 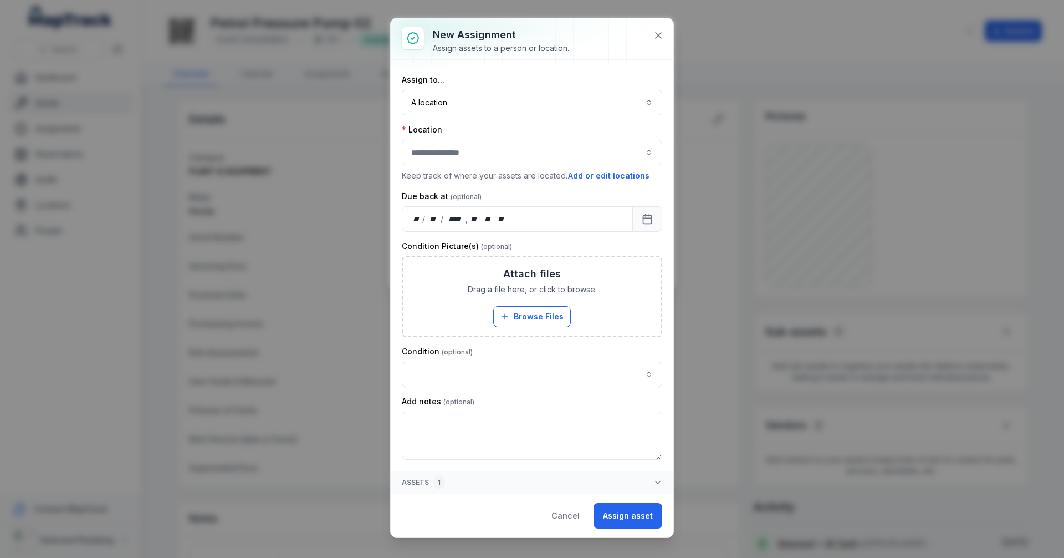 I want to click on label: Condition Picture(s), so click(x=457, y=246).